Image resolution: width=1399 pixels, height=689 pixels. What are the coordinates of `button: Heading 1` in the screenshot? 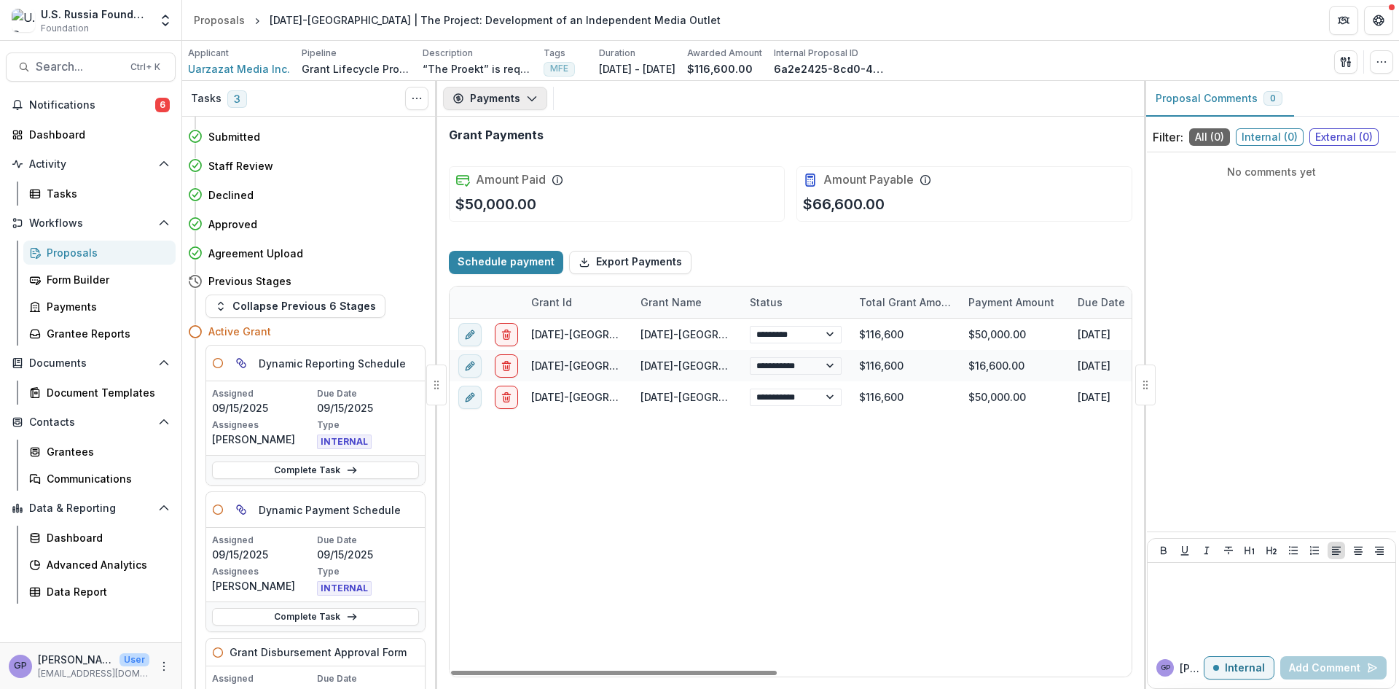 It's located at (1250, 550).